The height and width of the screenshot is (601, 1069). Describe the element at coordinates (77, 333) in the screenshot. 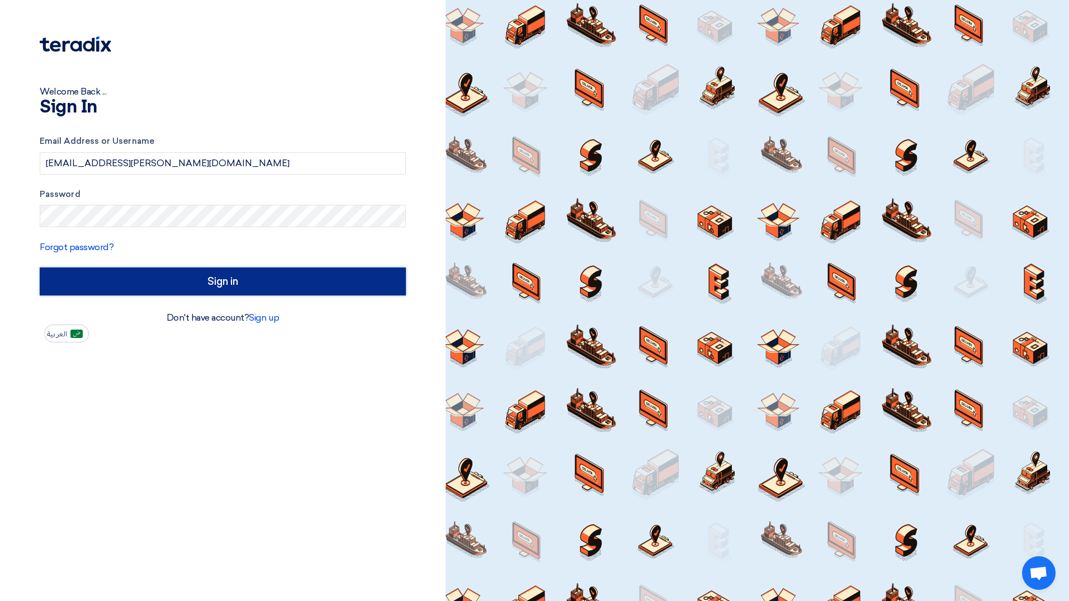

I see `img: ar-AR.png` at that location.